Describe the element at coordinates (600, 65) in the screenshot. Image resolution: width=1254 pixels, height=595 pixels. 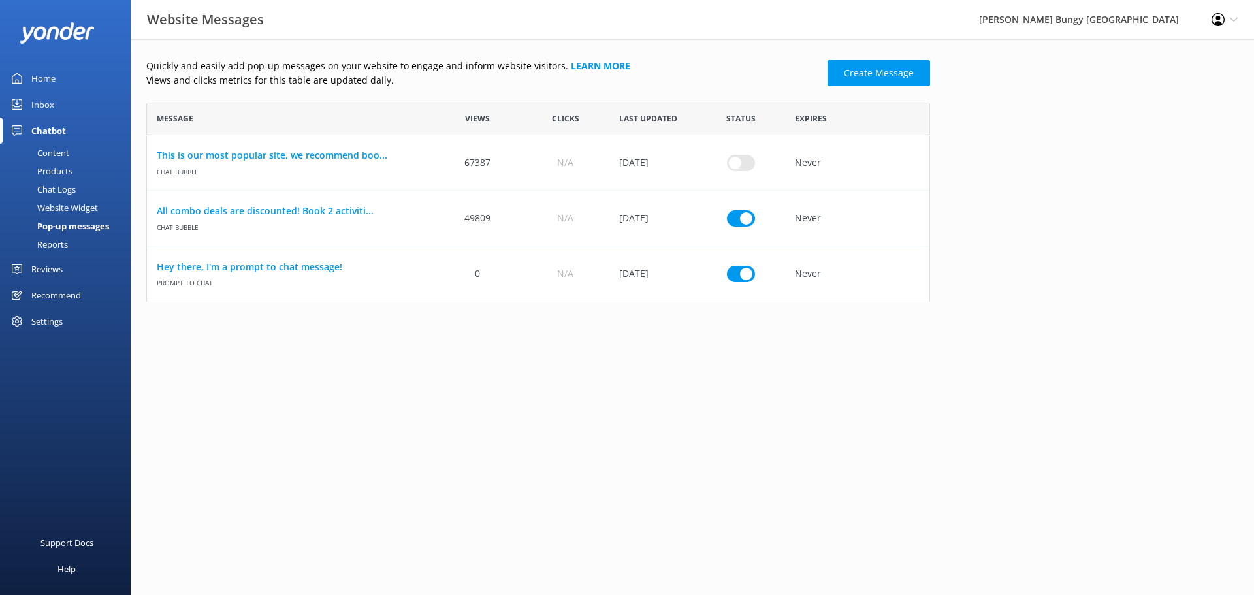
I see `a: Learn more` at that location.